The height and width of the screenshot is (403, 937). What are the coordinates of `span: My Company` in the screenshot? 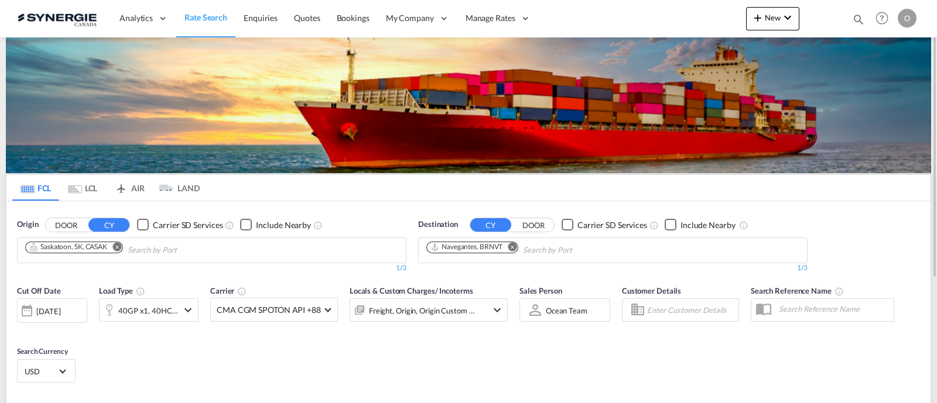 It's located at (410, 18).